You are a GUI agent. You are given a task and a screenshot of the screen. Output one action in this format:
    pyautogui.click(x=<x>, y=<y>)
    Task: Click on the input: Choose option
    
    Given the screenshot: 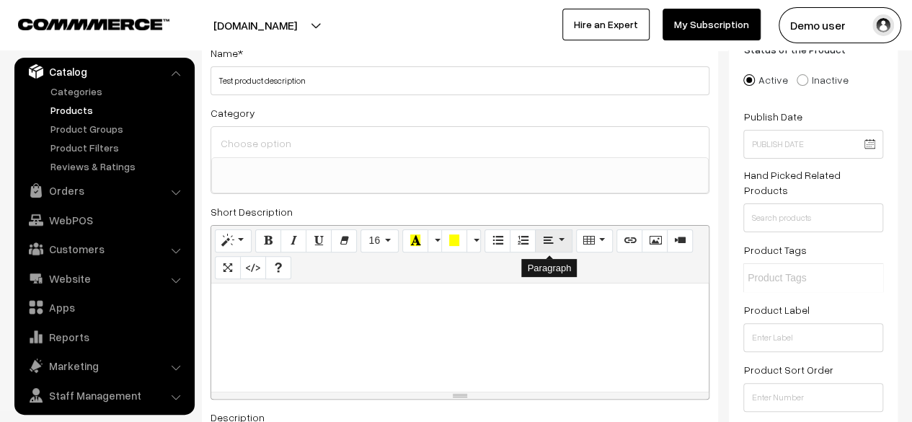 What is the action you would take?
    pyautogui.click(x=460, y=143)
    